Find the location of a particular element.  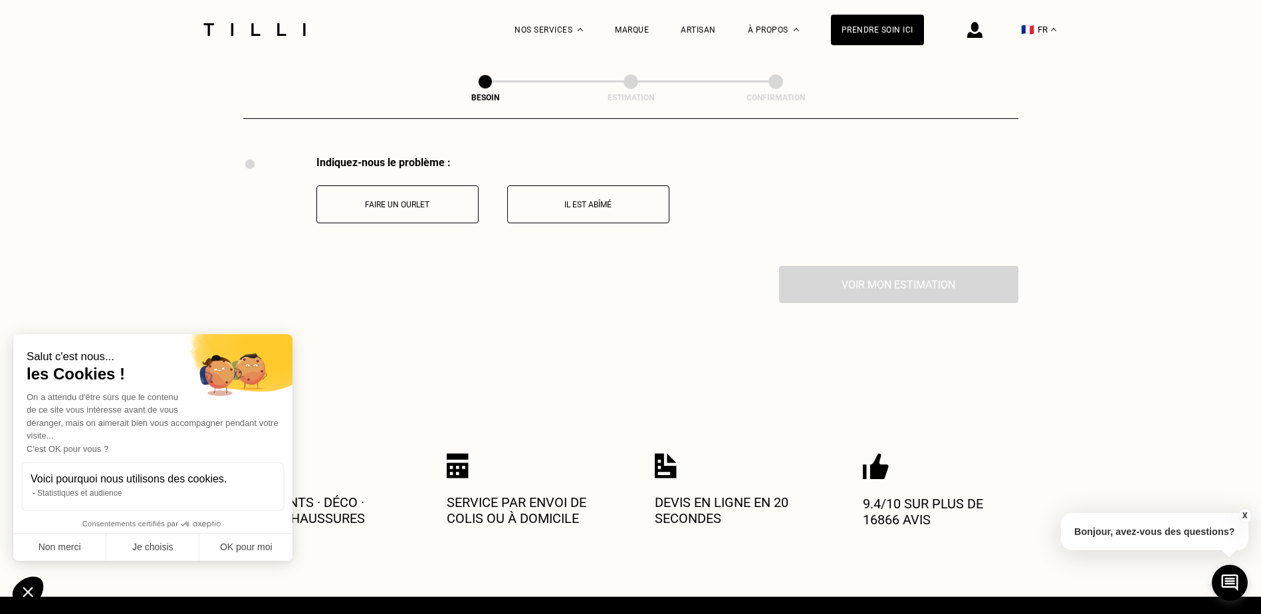

p: 9.4/10 sur plus de 16866 avis is located at coordinates (943, 512).